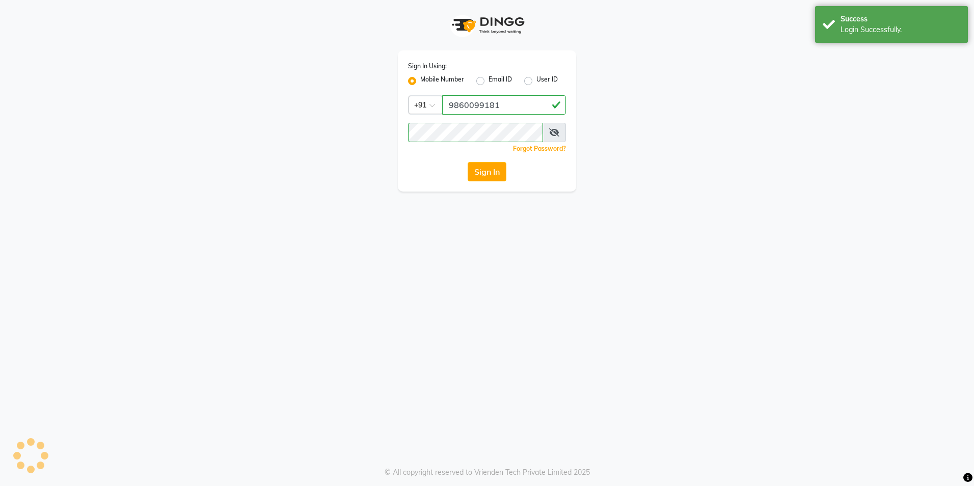 This screenshot has height=486, width=974. What do you see at coordinates (500, 81) in the screenshot?
I see `label: Email ID` at bounding box center [500, 81].